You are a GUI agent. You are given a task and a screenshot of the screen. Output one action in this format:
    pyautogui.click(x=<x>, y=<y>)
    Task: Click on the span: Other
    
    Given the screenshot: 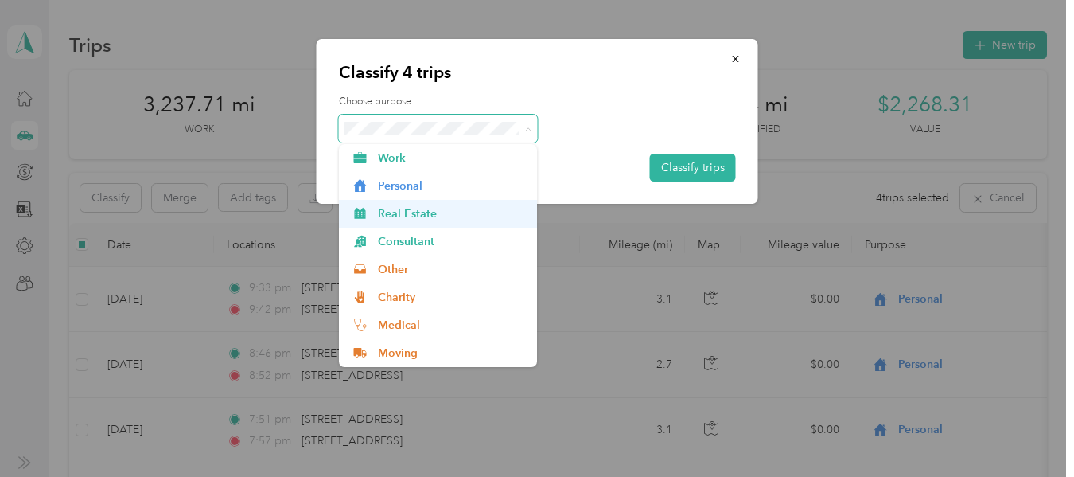 What is the action you would take?
    pyautogui.click(x=452, y=269)
    